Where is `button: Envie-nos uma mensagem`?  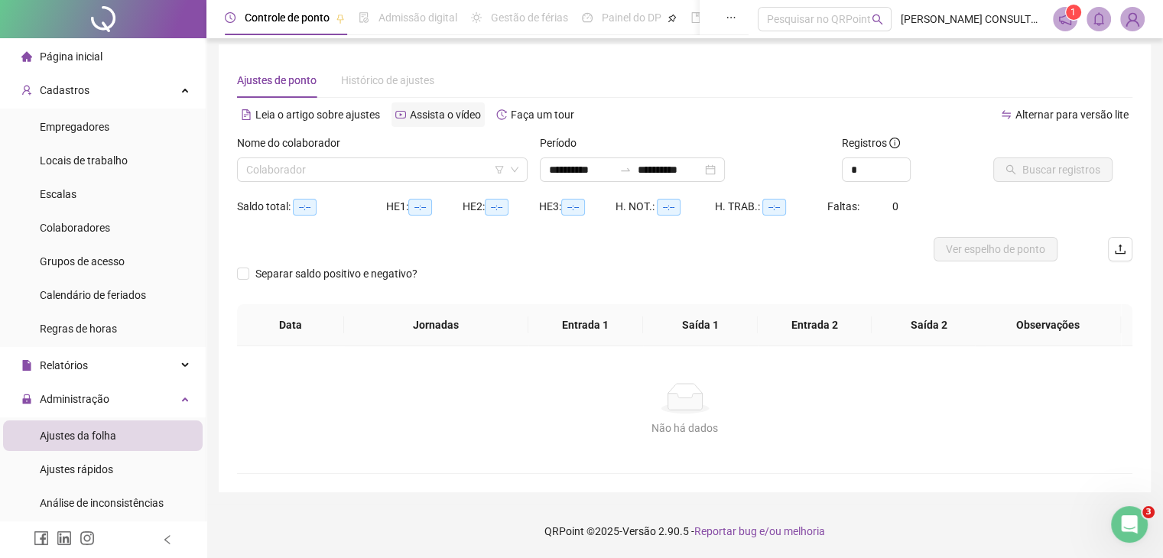 button: Envie-nos uma mensagem is located at coordinates (153, 386).